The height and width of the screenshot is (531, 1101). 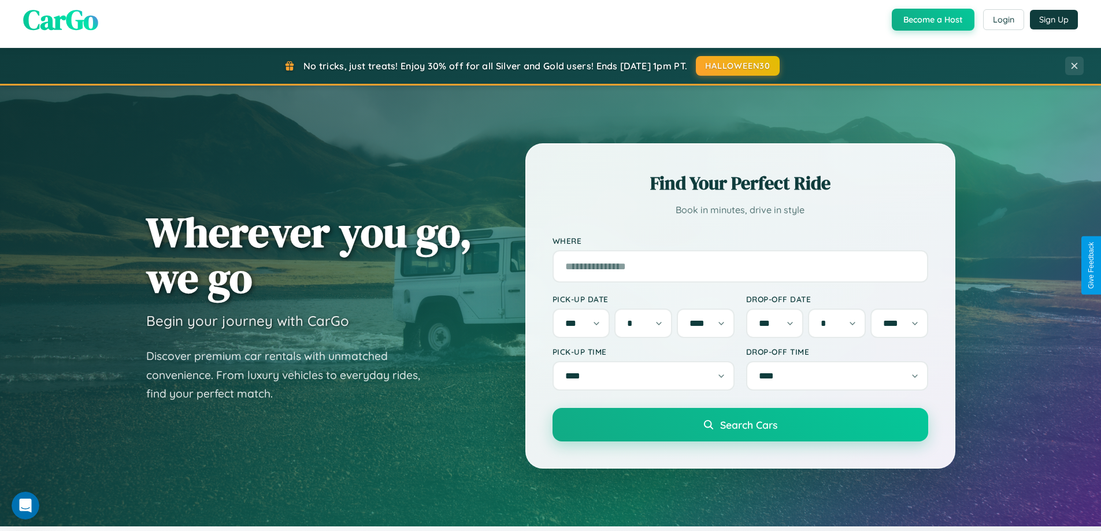 What do you see at coordinates (741, 240) in the screenshot?
I see `label: Where` at bounding box center [741, 240].